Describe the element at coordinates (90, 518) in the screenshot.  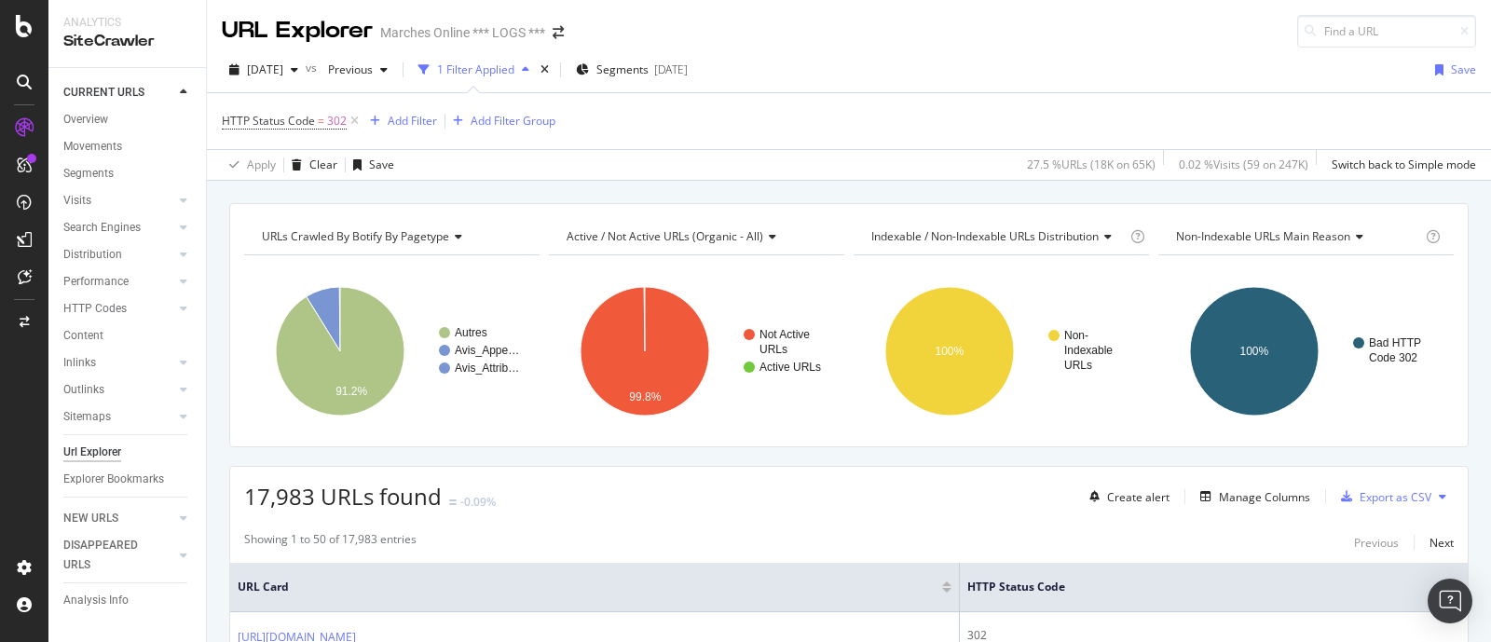
I see `div: NEW URLS` at that location.